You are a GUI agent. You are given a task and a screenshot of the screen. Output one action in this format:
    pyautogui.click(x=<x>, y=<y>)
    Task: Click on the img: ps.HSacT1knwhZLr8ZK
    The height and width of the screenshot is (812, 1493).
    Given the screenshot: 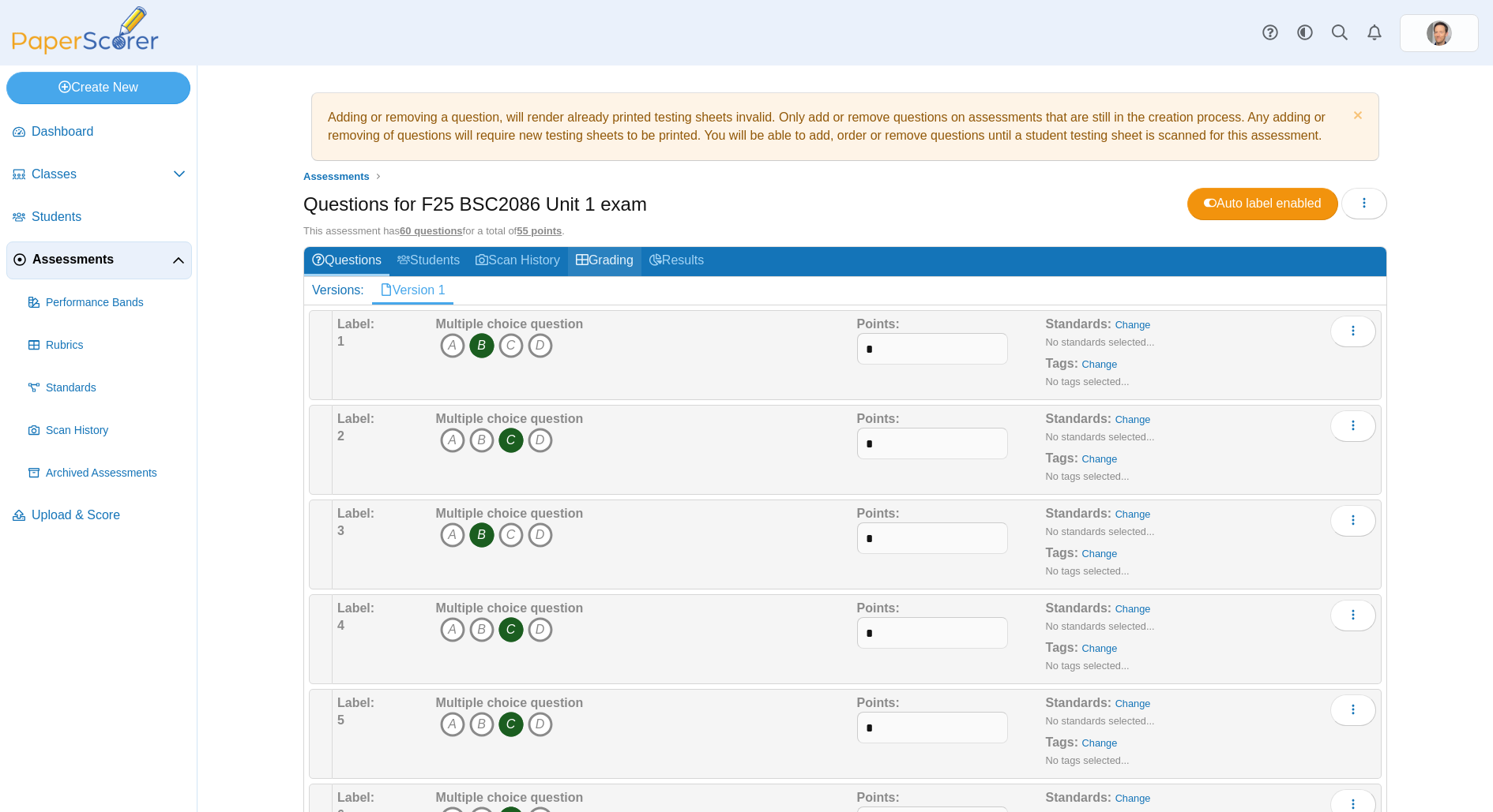 What is the action you would take?
    pyautogui.click(x=1439, y=33)
    